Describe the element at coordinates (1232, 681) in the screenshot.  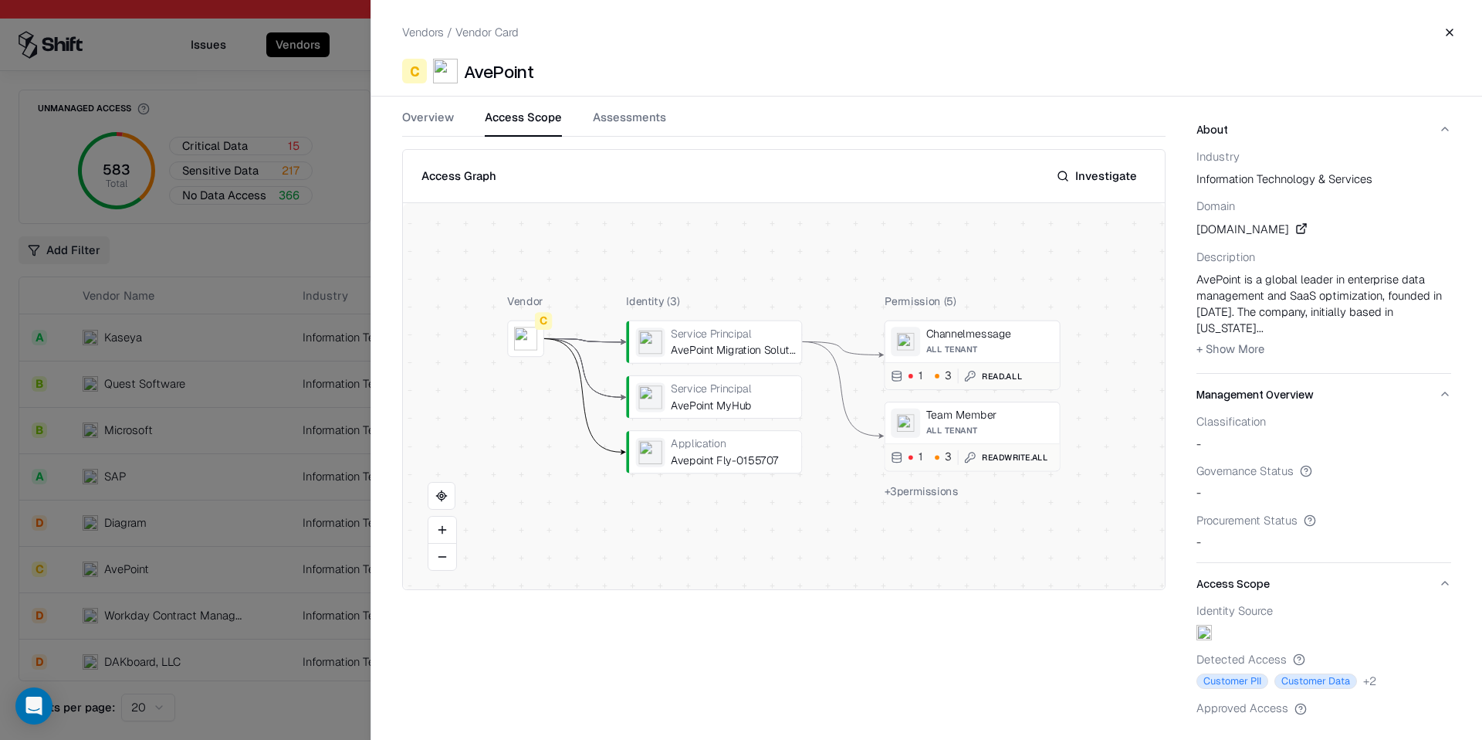
I see `span: Customer PII` at that location.